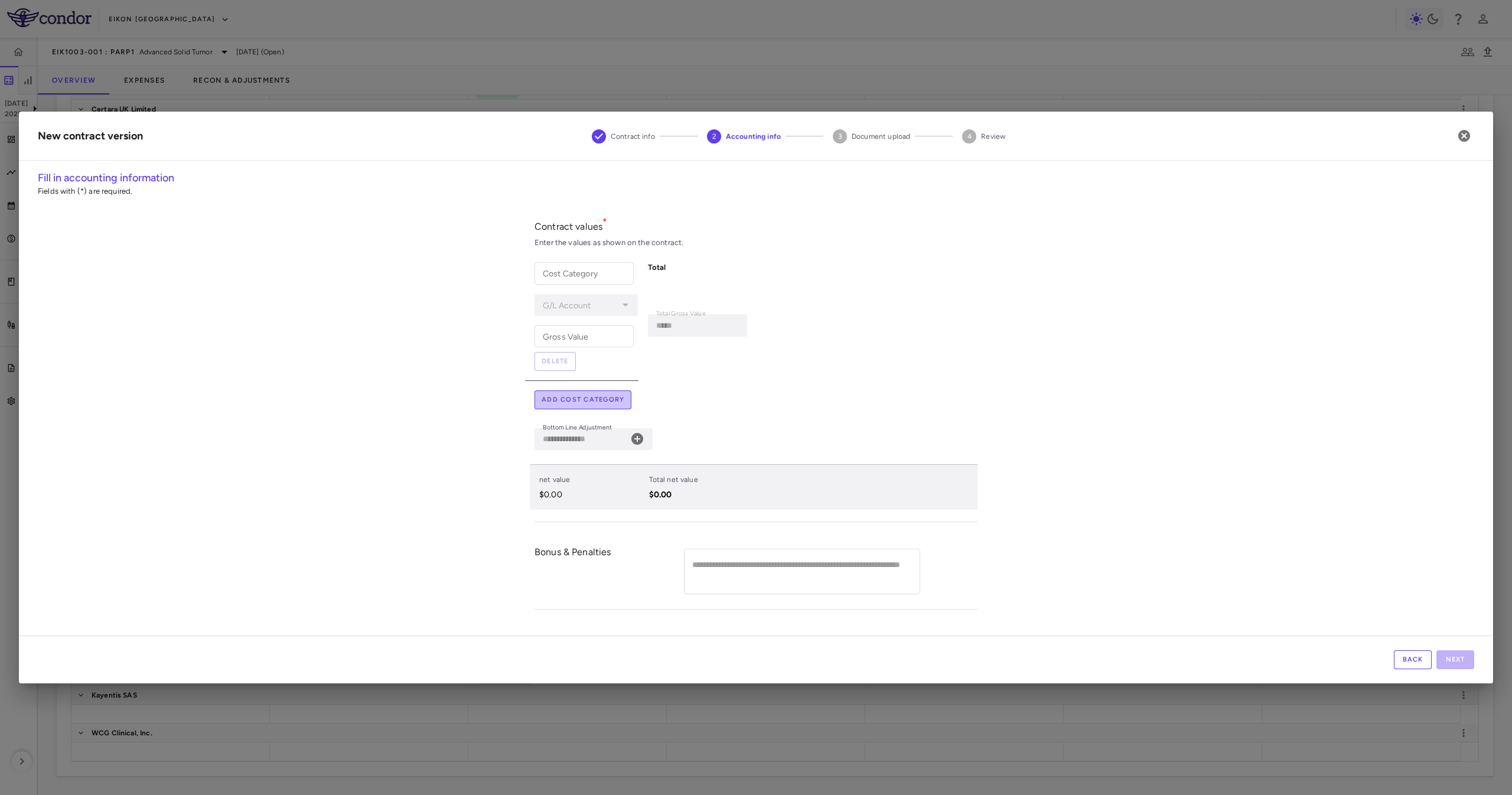 The width and height of the screenshot is (1512, 795). Describe the element at coordinates (756, 226) in the screenshot. I see `p: Contract values` at that location.